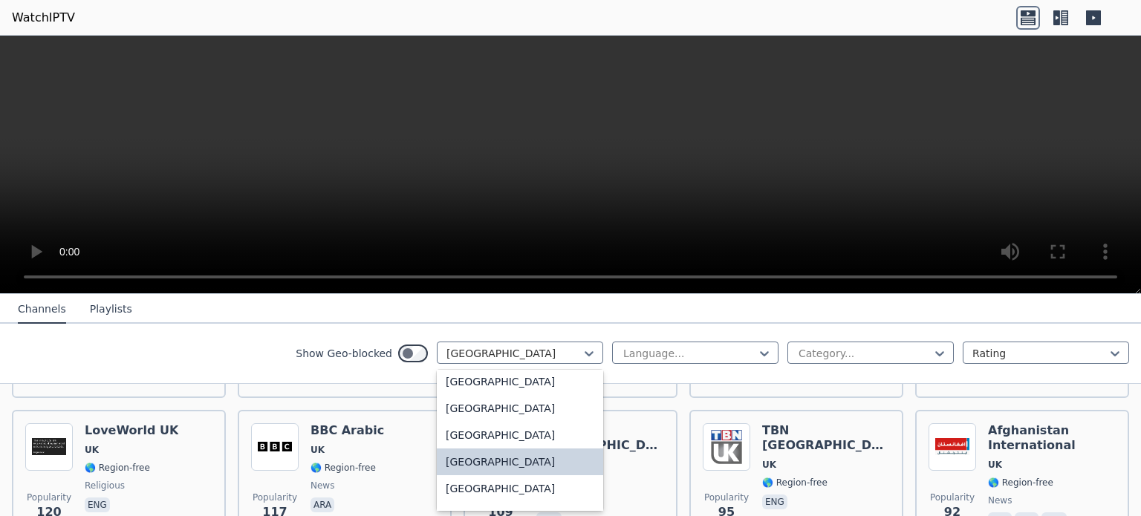 The image size is (1141, 516). Describe the element at coordinates (275, 447) in the screenshot. I see `img: BBC Arabic` at that location.